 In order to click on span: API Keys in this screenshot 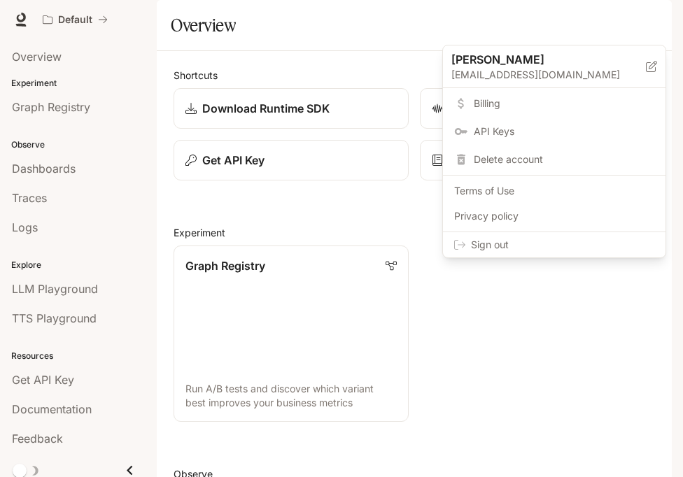, I will do `click(564, 131)`.